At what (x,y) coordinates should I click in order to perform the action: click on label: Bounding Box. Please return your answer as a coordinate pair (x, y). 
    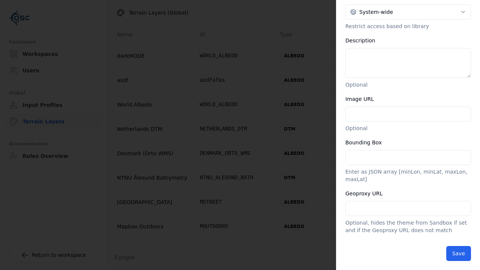
    Looking at the image, I should click on (363, 142).